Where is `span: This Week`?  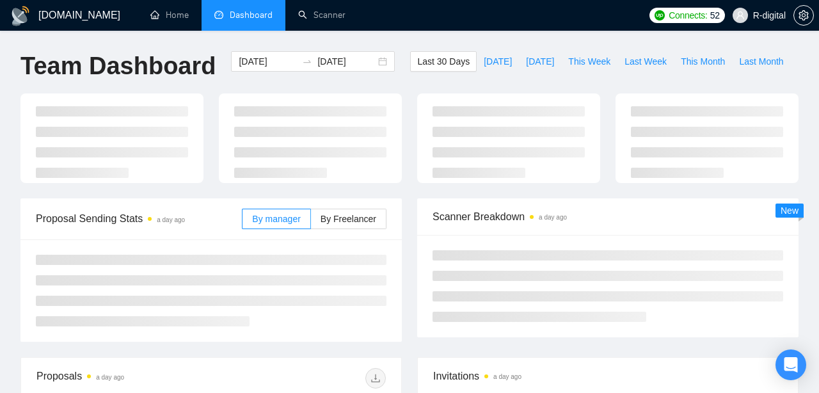
span: This Week is located at coordinates (589, 61).